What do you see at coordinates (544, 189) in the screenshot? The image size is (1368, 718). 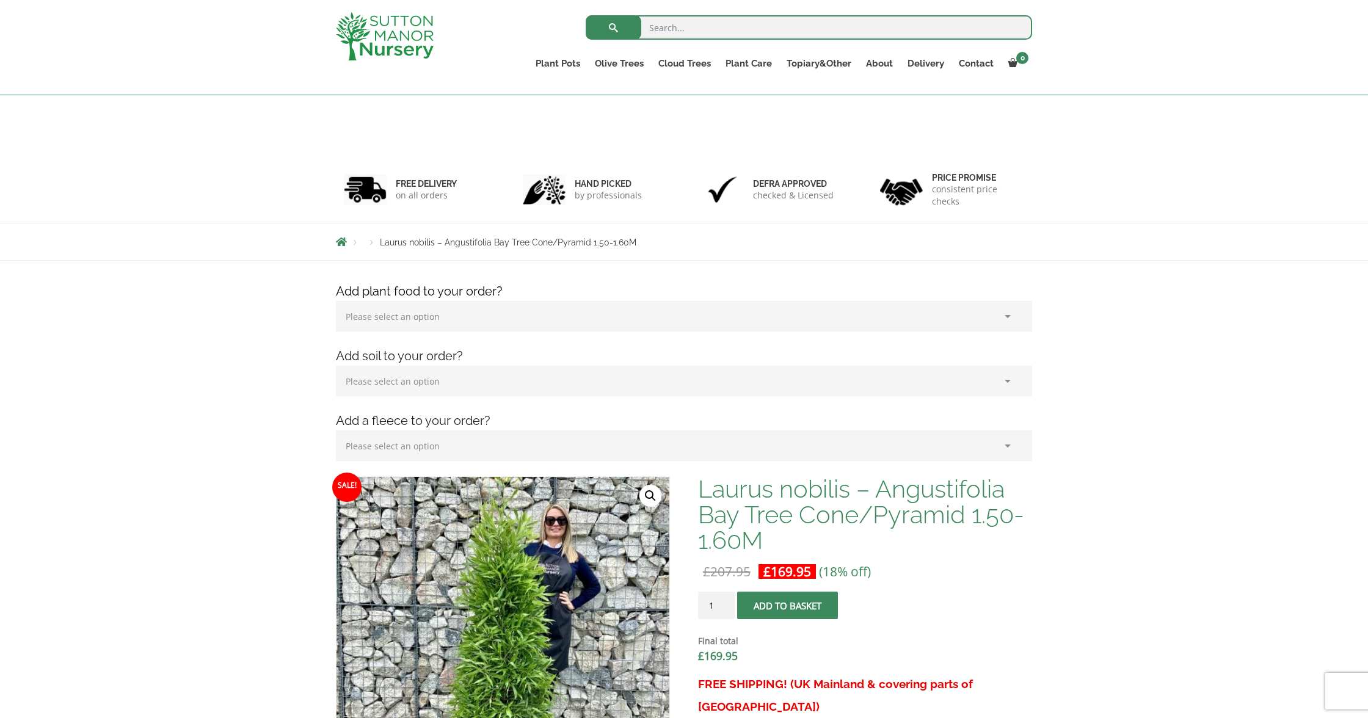 I see `img: 2.jpg` at bounding box center [544, 189].